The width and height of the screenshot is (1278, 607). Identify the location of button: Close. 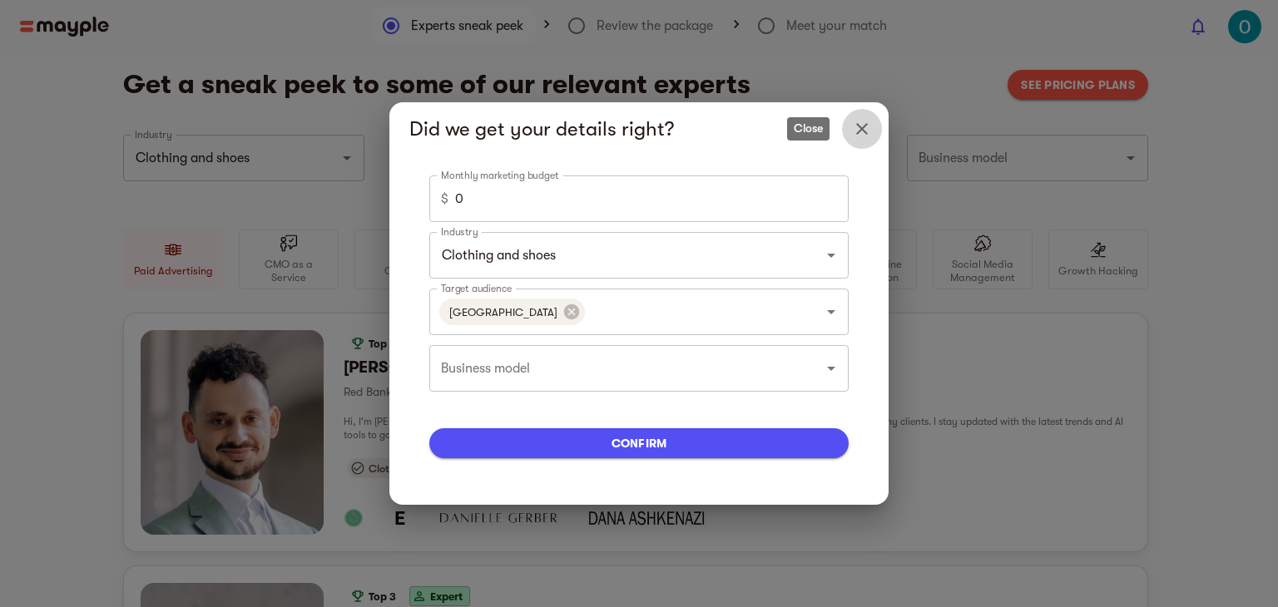
(862, 129).